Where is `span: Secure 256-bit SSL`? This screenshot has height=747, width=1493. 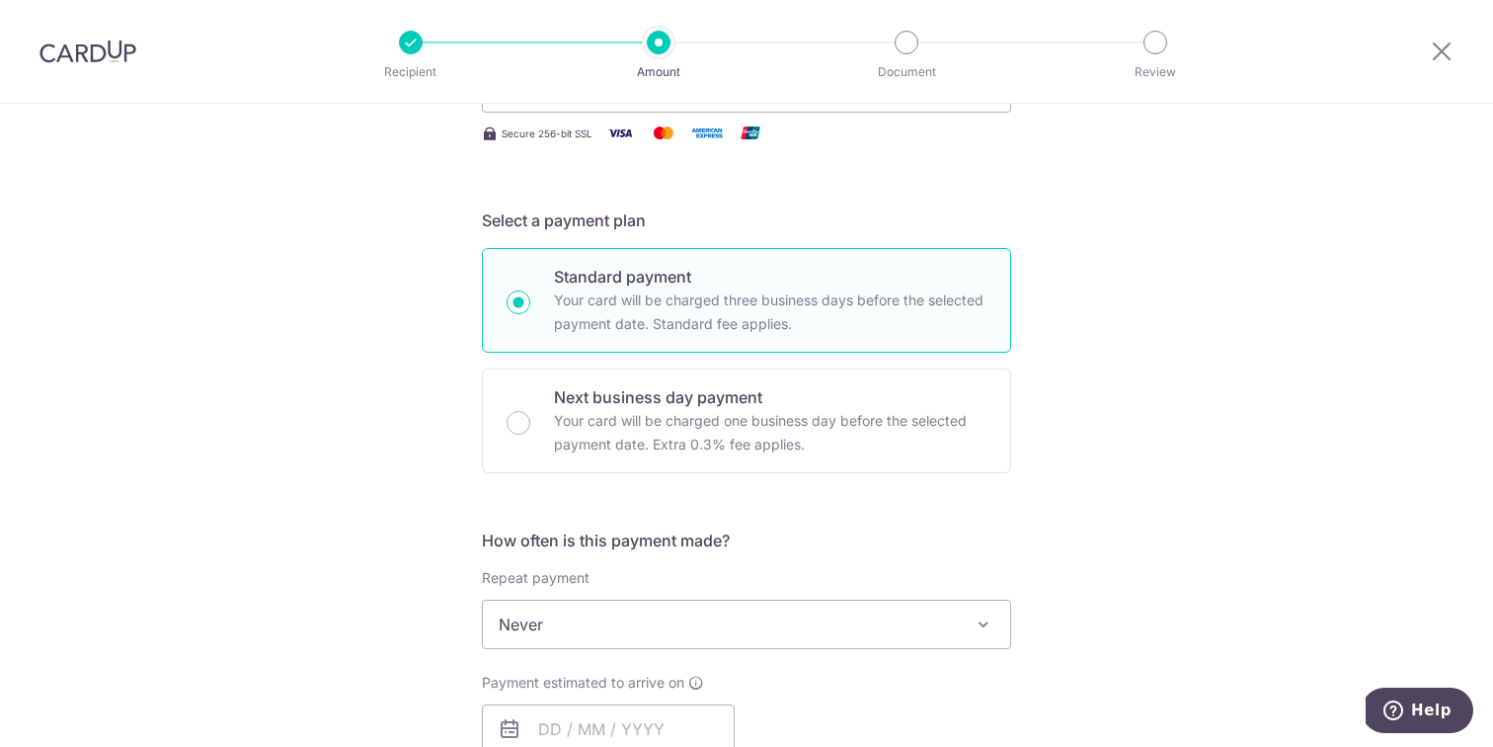 span: Secure 256-bit SSL is located at coordinates (547, 133).